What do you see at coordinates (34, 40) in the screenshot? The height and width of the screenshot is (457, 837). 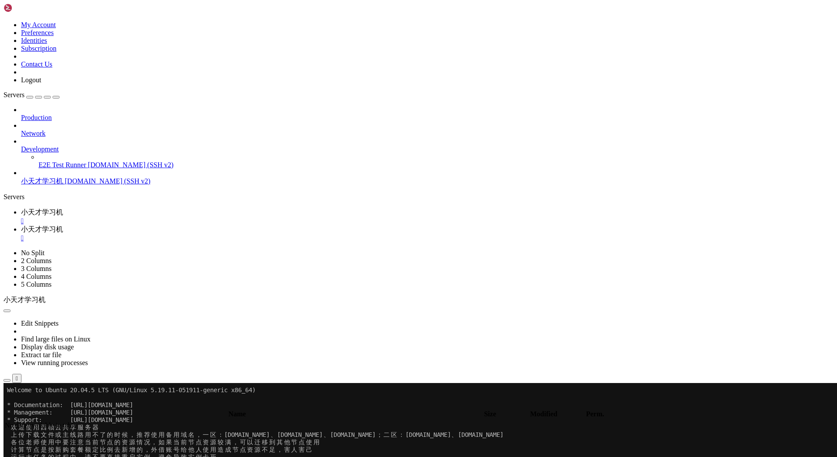 I see `a: Identities` at bounding box center [34, 40].